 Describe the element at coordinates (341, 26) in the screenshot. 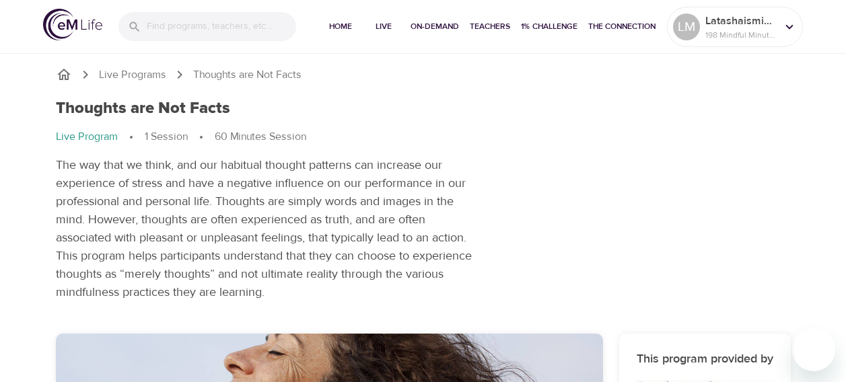

I see `span: Home` at that location.